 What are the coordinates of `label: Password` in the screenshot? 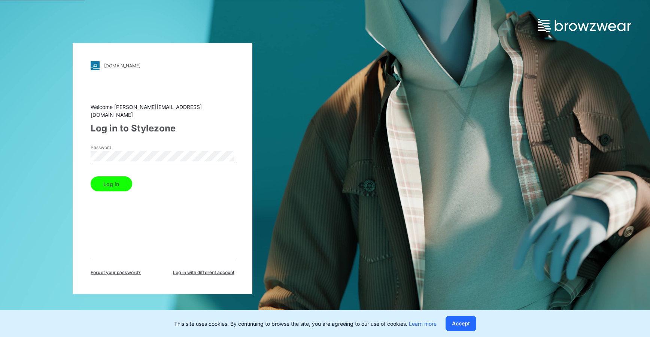 It's located at (117, 148).